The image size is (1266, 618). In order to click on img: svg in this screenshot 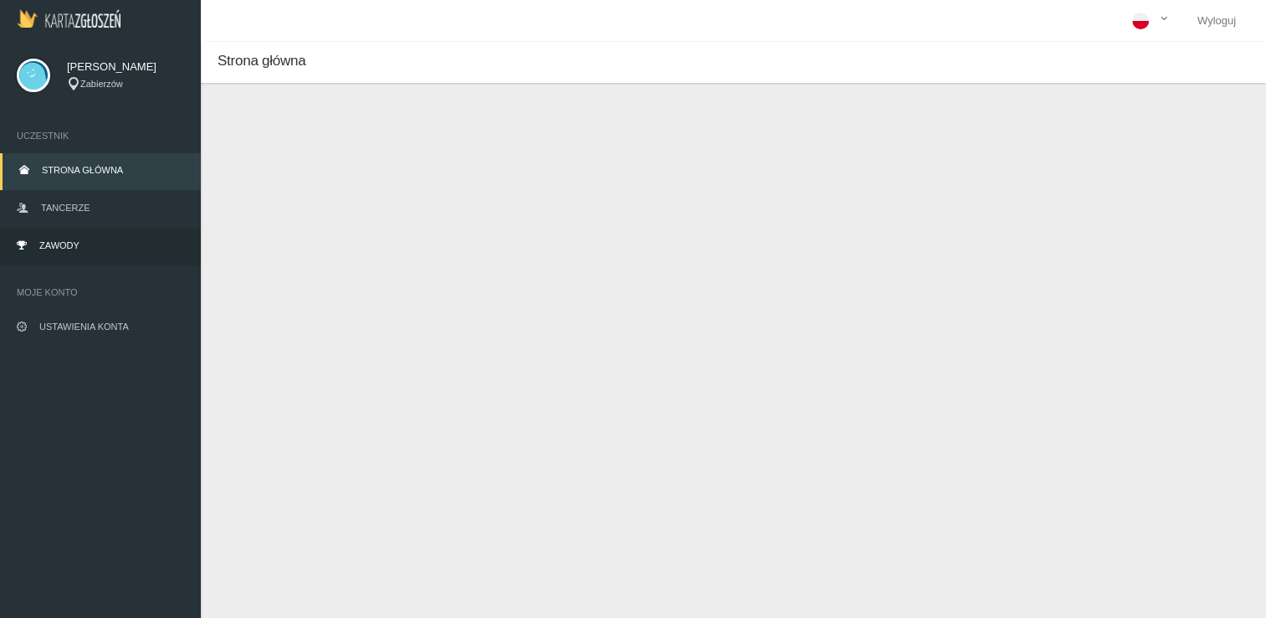, I will do `click(33, 75)`.